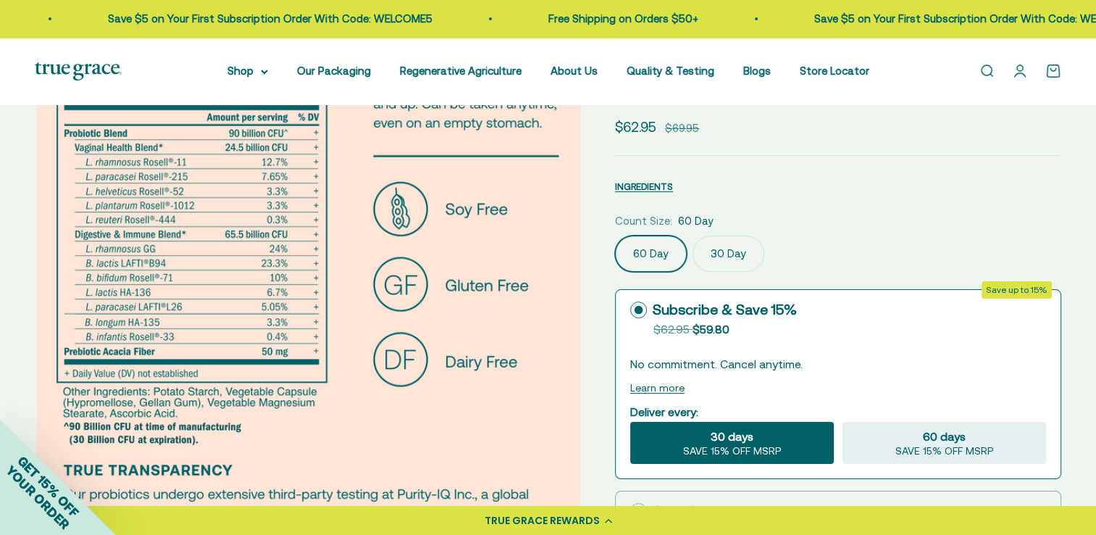 The height and width of the screenshot is (535, 1096). Describe the element at coordinates (670, 70) in the screenshot. I see `a: Quality & Testing` at that location.